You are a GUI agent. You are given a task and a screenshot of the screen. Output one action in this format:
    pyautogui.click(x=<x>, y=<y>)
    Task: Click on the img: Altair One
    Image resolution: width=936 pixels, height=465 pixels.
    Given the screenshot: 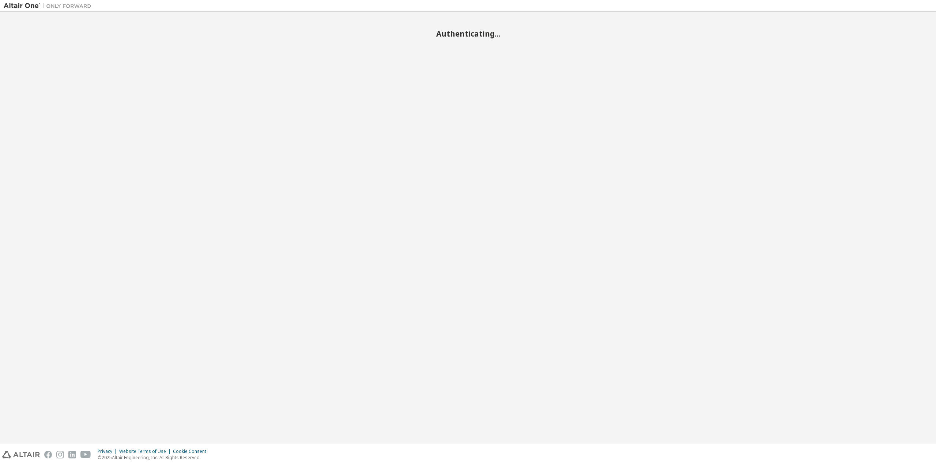 What is the action you would take?
    pyautogui.click(x=49, y=6)
    